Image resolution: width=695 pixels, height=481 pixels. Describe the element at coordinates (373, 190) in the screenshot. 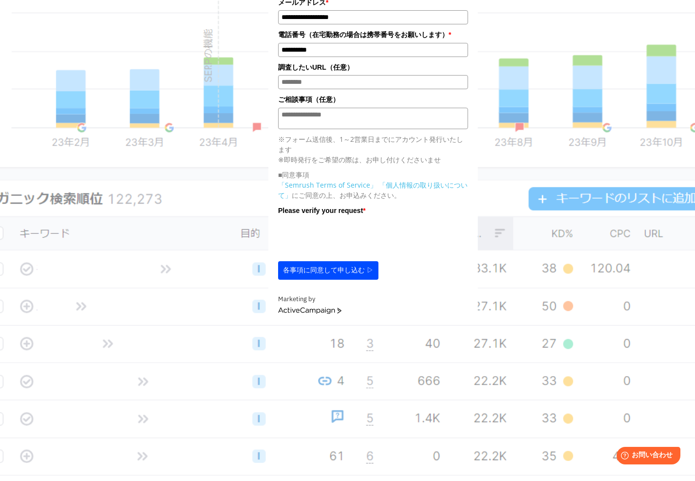

I see `a: 「個人情報の取り扱いについて」` at that location.